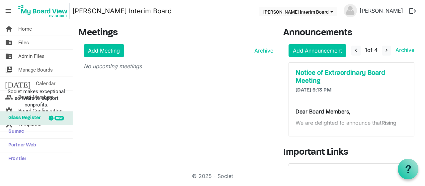  I want to click on h3: Meetings, so click(176, 33).